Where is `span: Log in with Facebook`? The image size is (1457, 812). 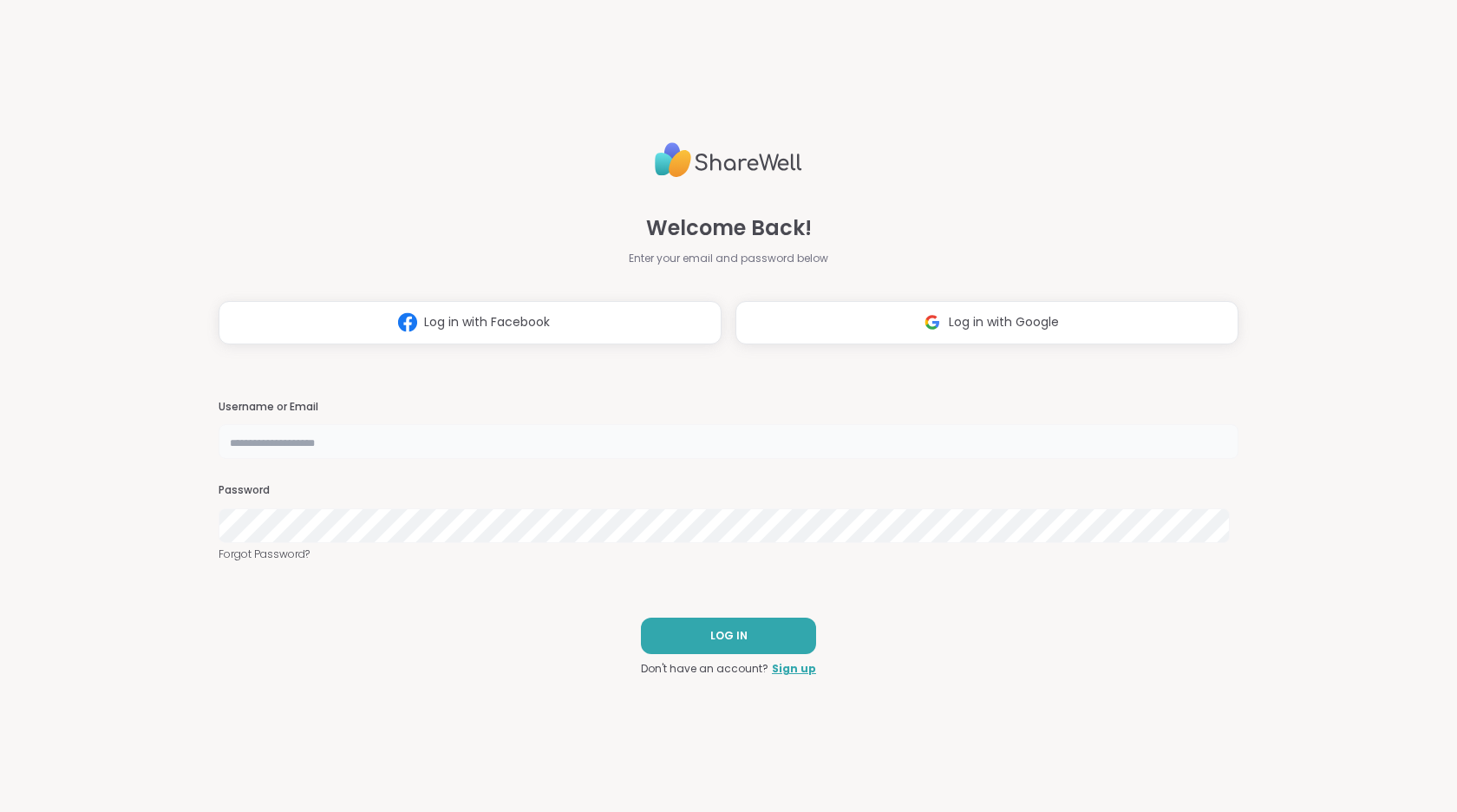 span: Log in with Facebook is located at coordinates (487, 321).